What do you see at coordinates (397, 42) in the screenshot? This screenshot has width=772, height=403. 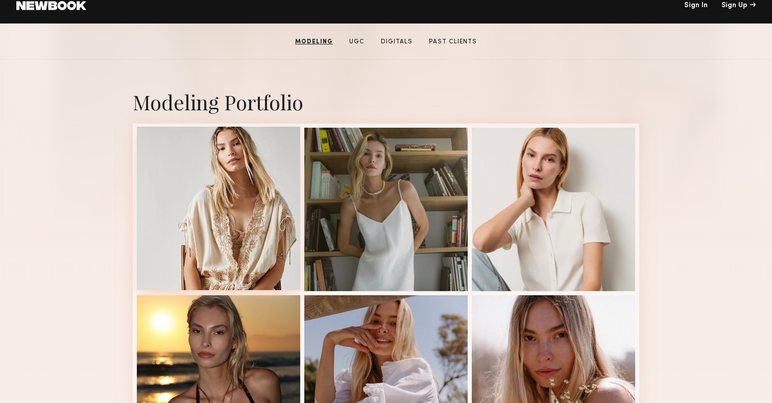 I see `a: Digitals` at bounding box center [397, 42].